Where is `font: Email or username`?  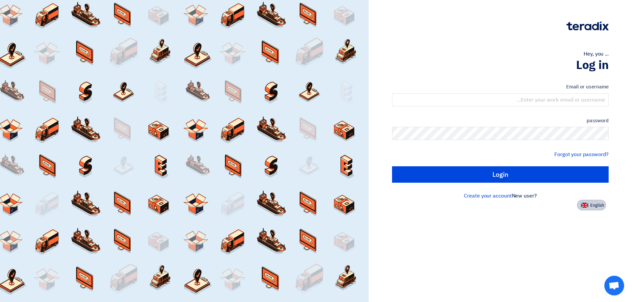
font: Email or username is located at coordinates (587, 87).